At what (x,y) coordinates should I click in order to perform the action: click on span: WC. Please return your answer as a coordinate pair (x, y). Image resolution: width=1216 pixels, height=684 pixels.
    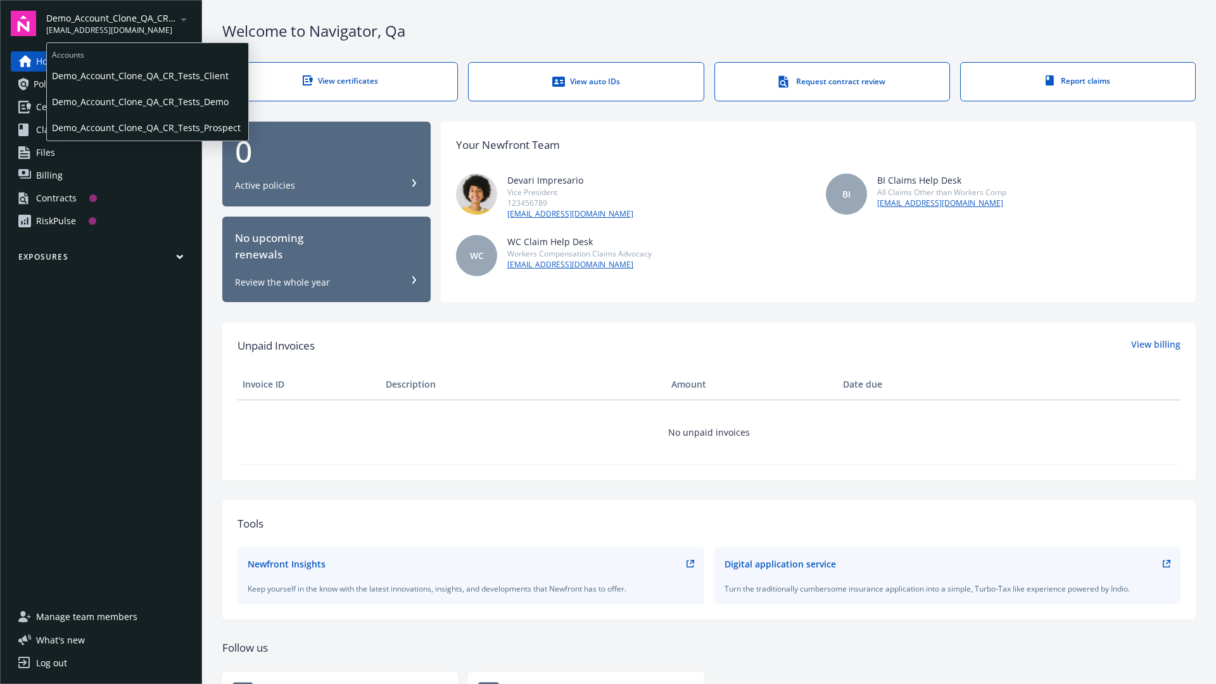
    Looking at the image, I should click on (477, 255).